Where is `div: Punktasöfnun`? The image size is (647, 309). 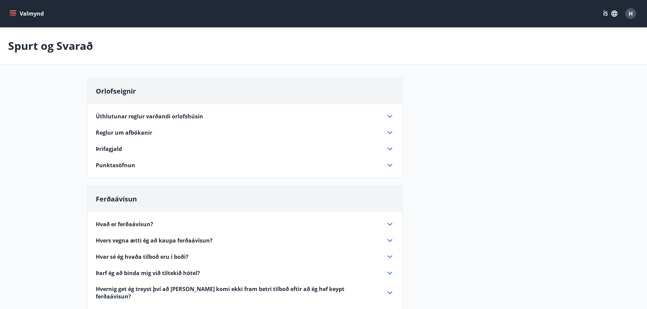 div: Punktasöfnun is located at coordinates (245, 165).